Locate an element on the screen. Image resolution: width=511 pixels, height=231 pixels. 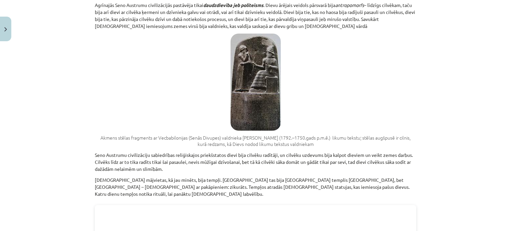
i: antropomorfs is located at coordinates (350, 5).